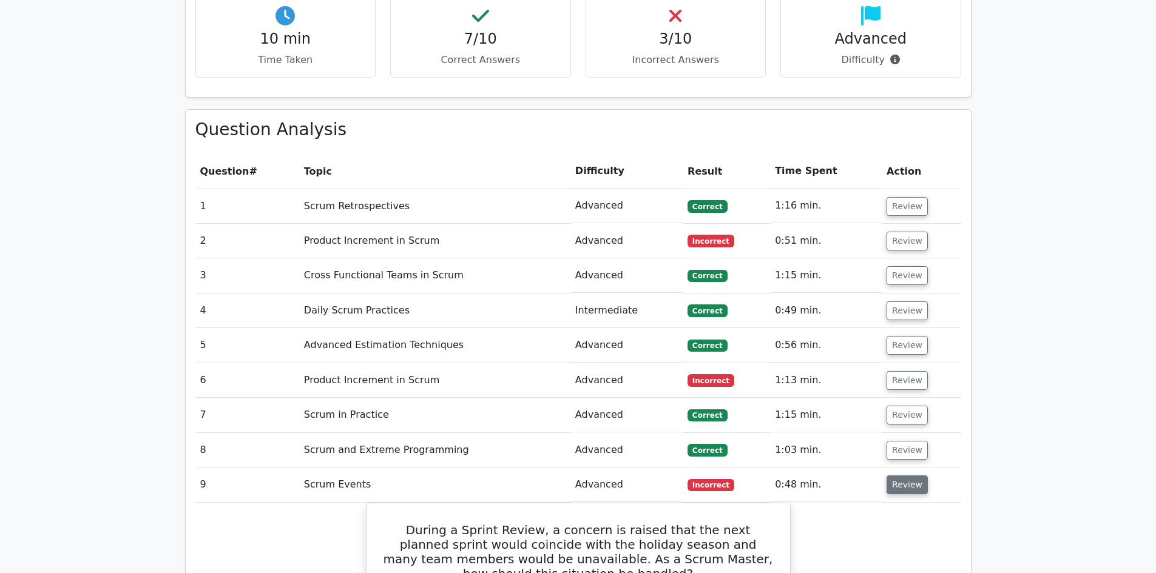 The width and height of the screenshot is (1156, 573). Describe the element at coordinates (247, 311) in the screenshot. I see `td: 4` at that location.